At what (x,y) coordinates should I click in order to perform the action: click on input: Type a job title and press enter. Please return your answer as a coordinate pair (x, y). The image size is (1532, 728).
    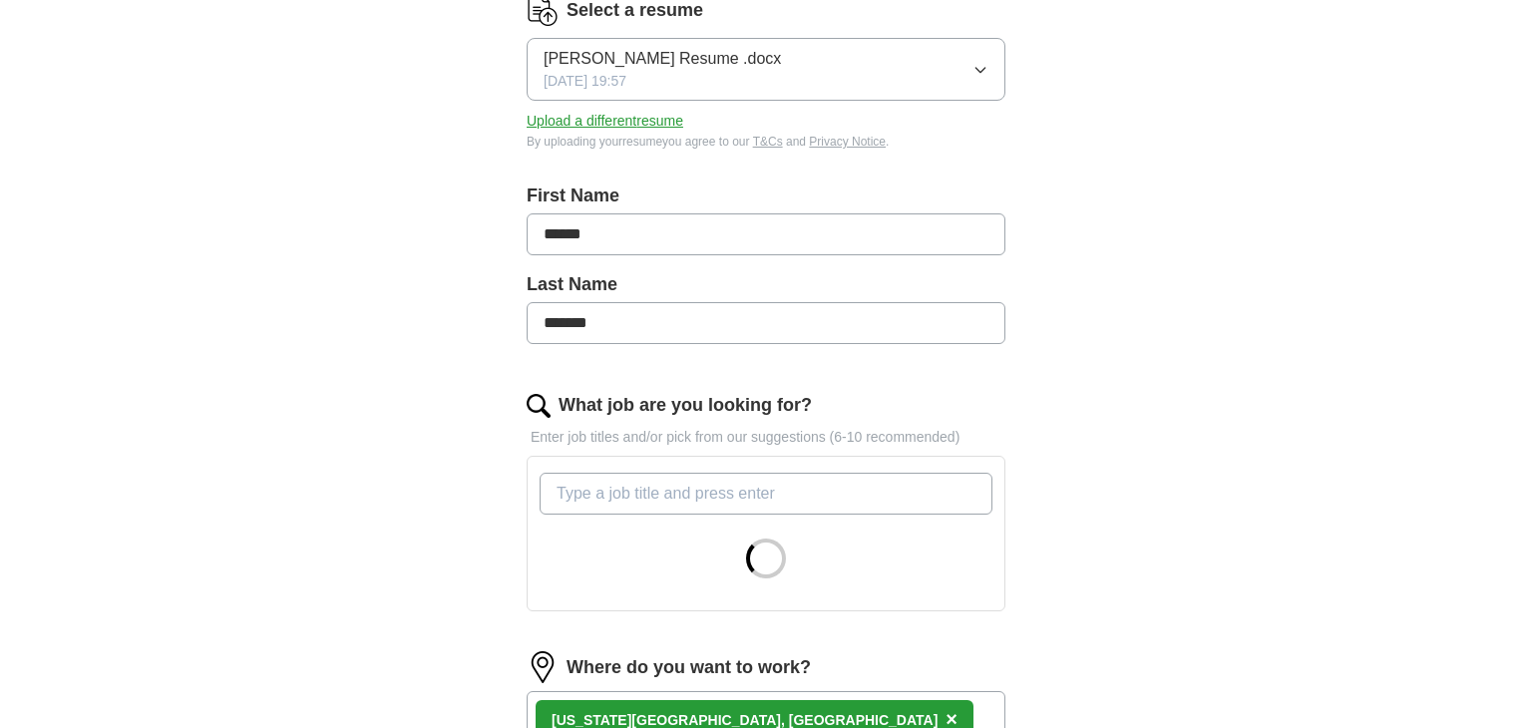
    Looking at the image, I should click on (766, 494).